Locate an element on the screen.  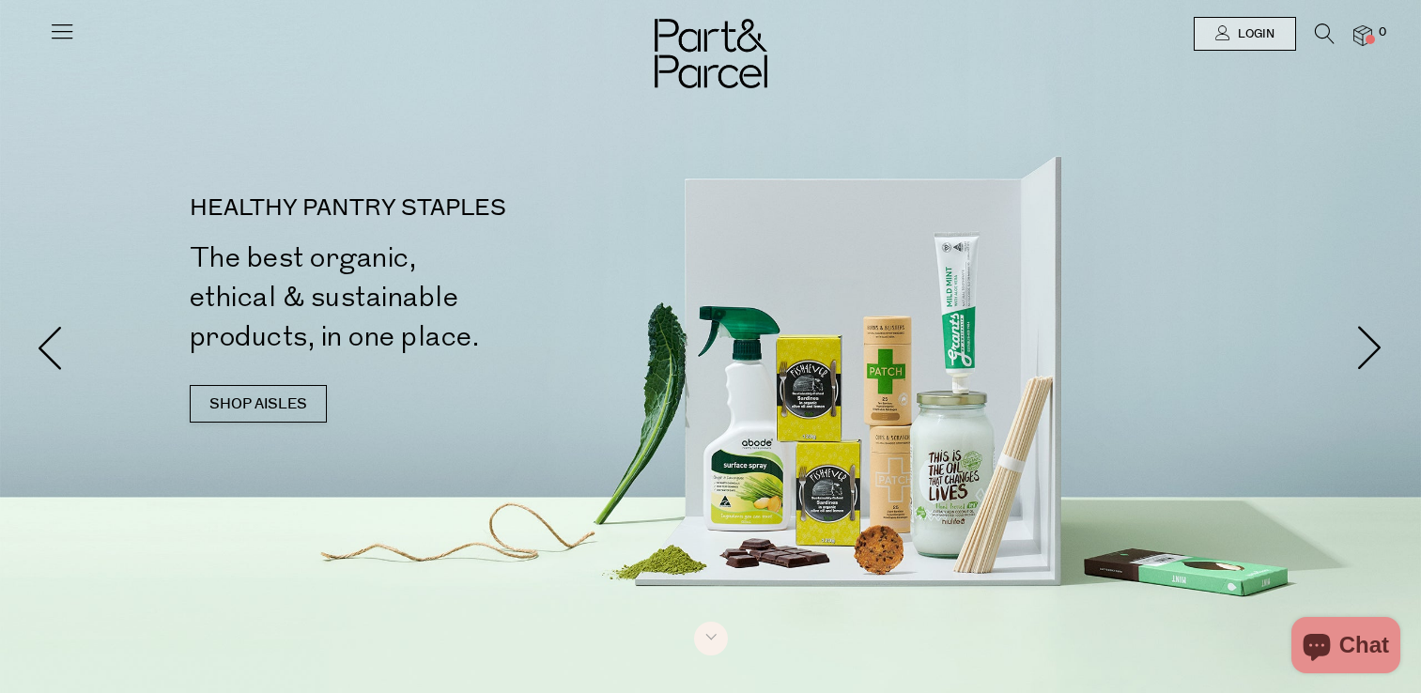
a: 0 is located at coordinates (1363, 35).